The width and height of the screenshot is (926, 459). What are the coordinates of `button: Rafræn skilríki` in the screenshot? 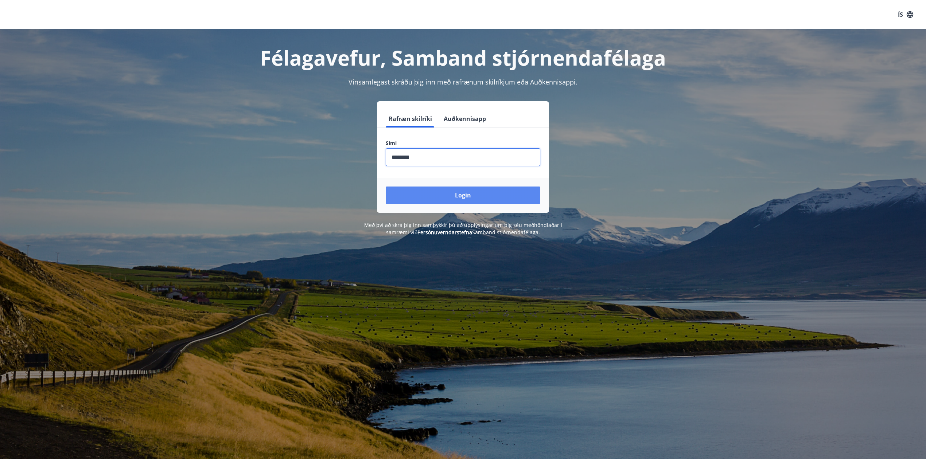 It's located at (410, 119).